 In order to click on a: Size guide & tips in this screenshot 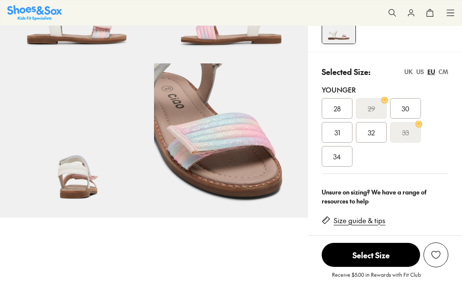, I will do `click(360, 220)`.